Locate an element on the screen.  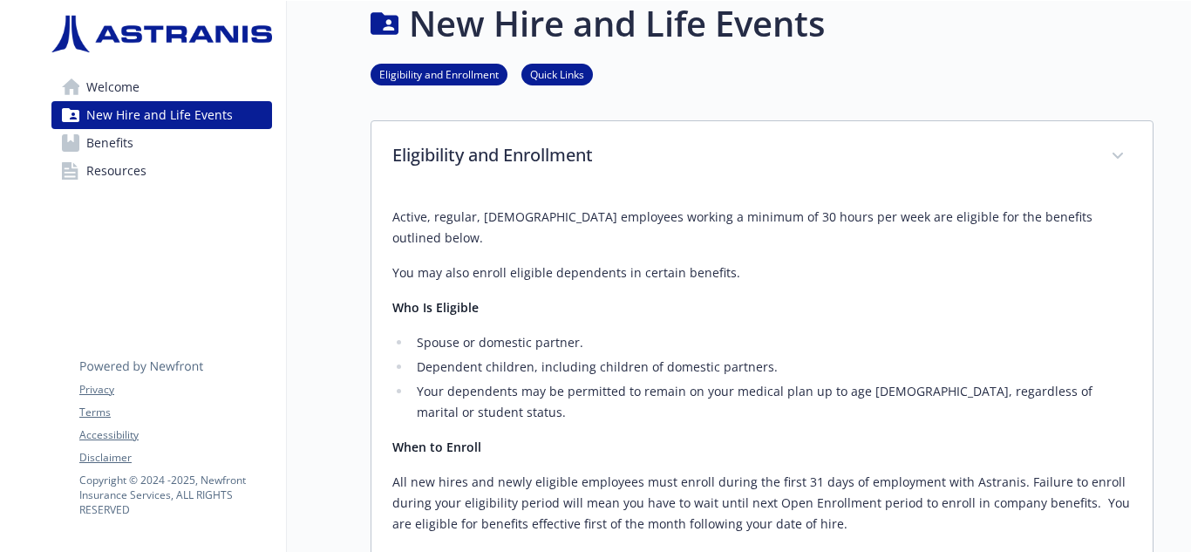
a: Welcome is located at coordinates (161, 87).